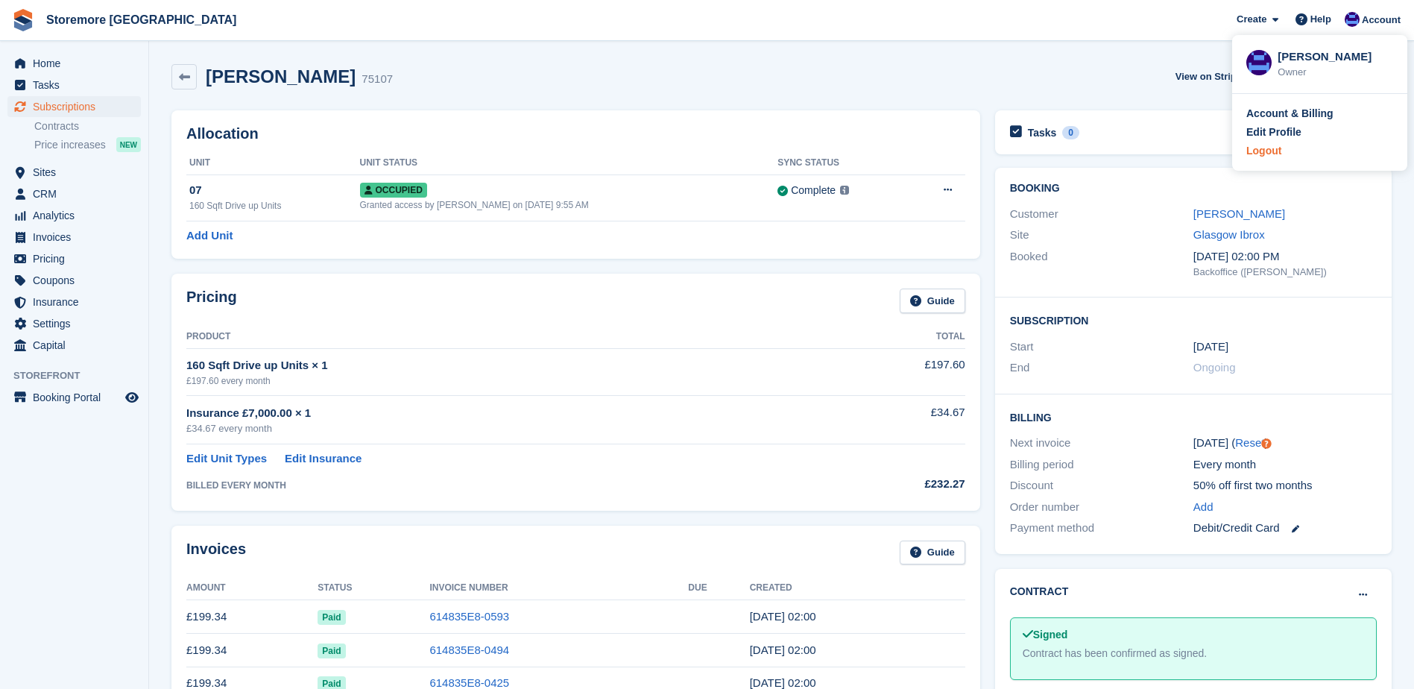 This screenshot has width=1414, height=689. Describe the element at coordinates (273, 163) in the screenshot. I see `th: Unit` at that location.